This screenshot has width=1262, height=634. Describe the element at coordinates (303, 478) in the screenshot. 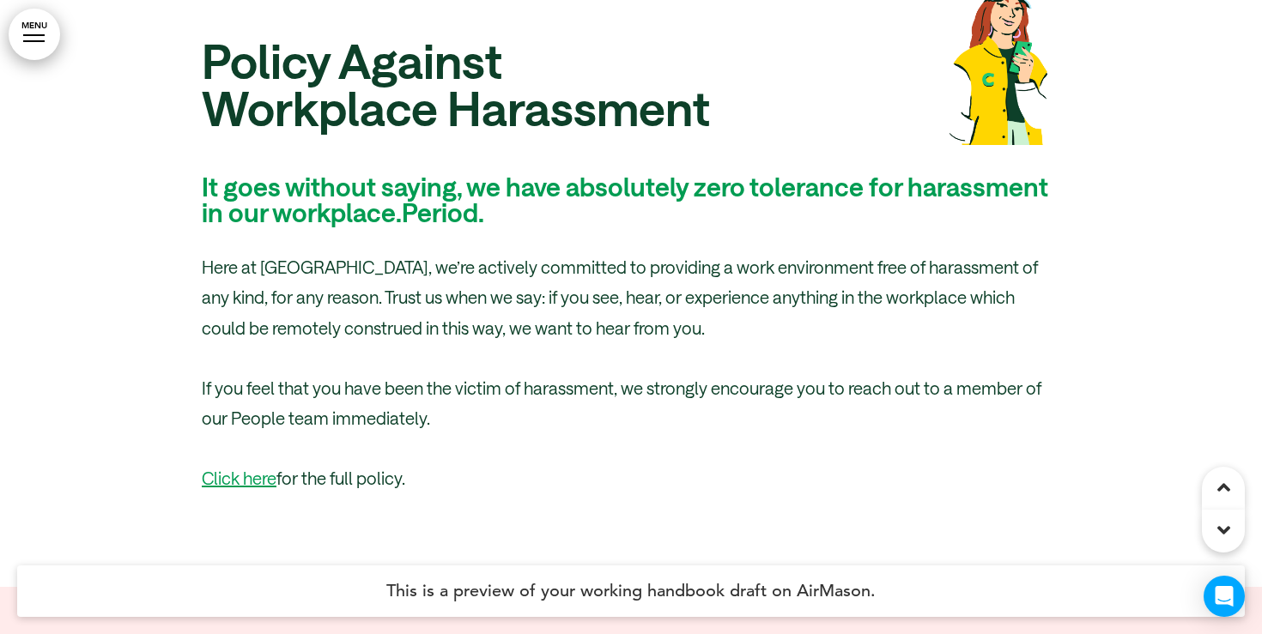

I see `span: for the full policy.` at that location.